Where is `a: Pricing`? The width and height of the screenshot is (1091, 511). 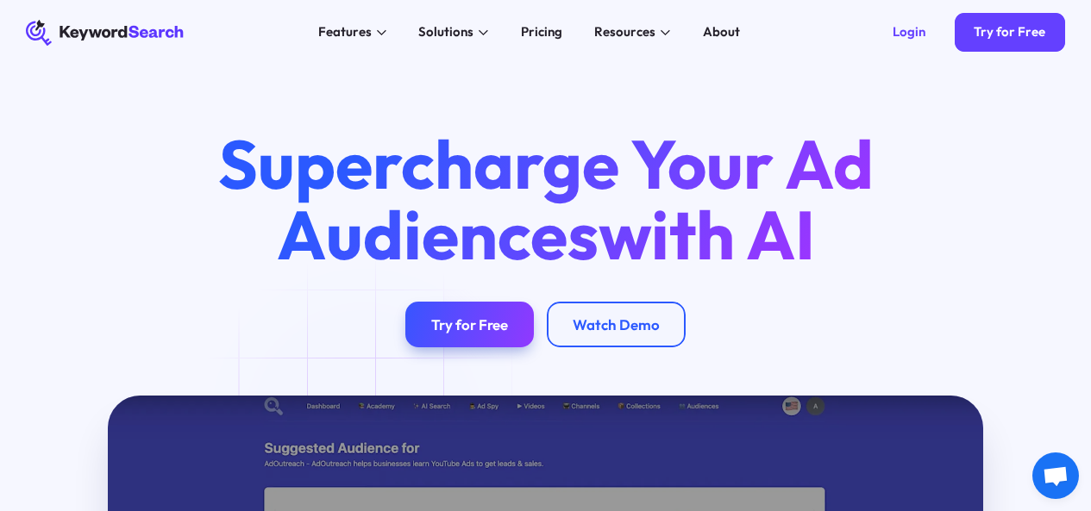 a: Pricing is located at coordinates (541, 33).